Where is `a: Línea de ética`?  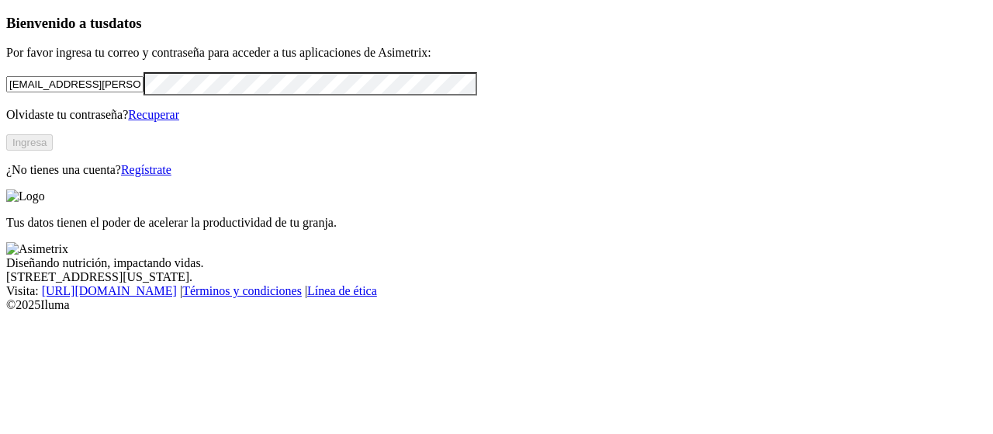 a: Línea de ética is located at coordinates (342, 290).